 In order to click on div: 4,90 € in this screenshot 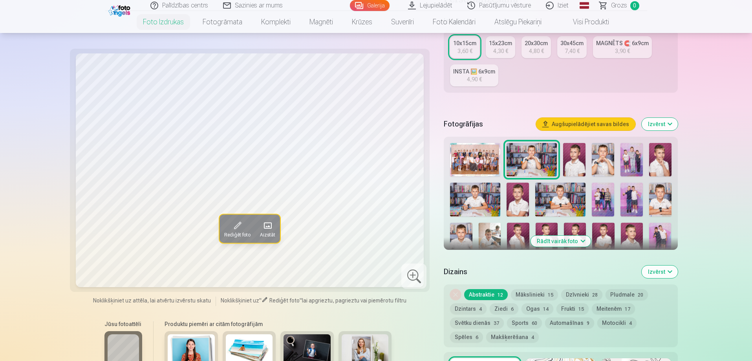, I will do `click(475, 79)`.